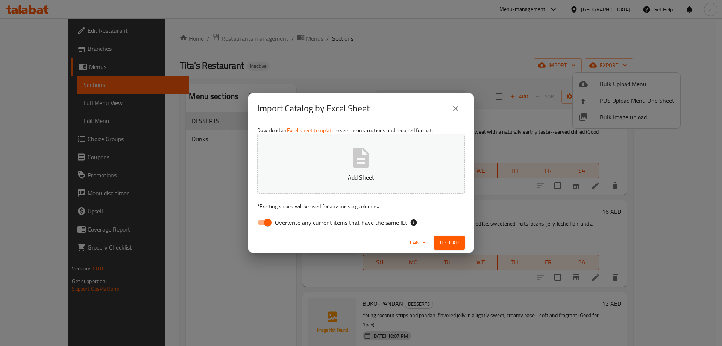 Image resolution: width=722 pixels, height=346 pixels. What do you see at coordinates (361, 177) in the screenshot?
I see `p: Add Sheet` at bounding box center [361, 177].